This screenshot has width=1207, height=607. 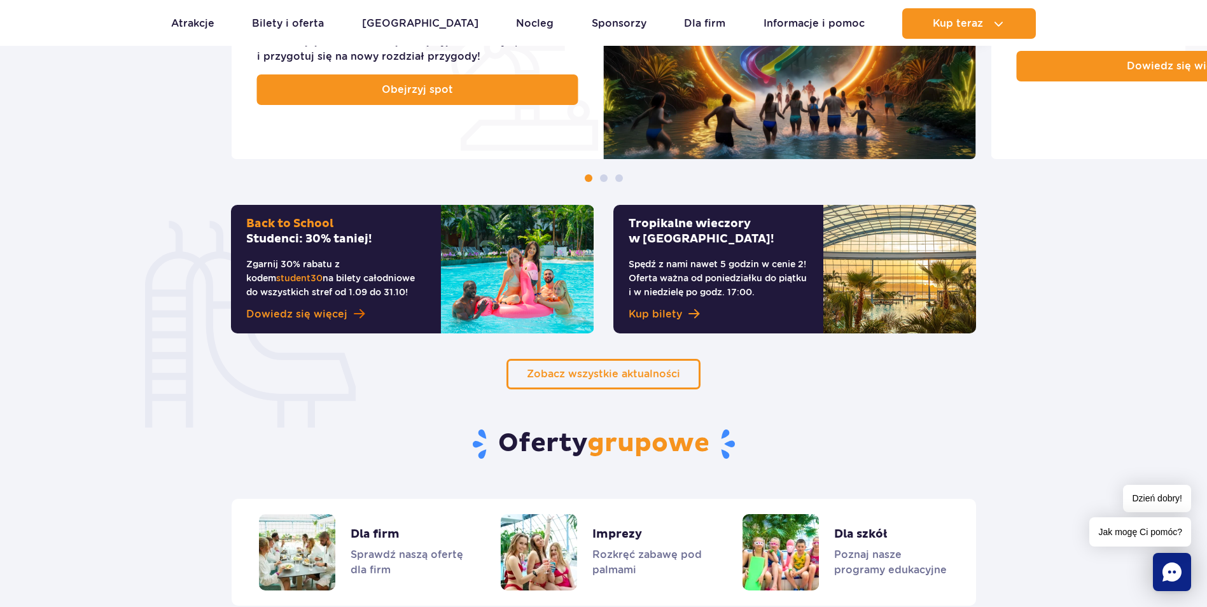 What do you see at coordinates (417, 90) in the screenshot?
I see `span: Obejrzyj spot` at bounding box center [417, 90].